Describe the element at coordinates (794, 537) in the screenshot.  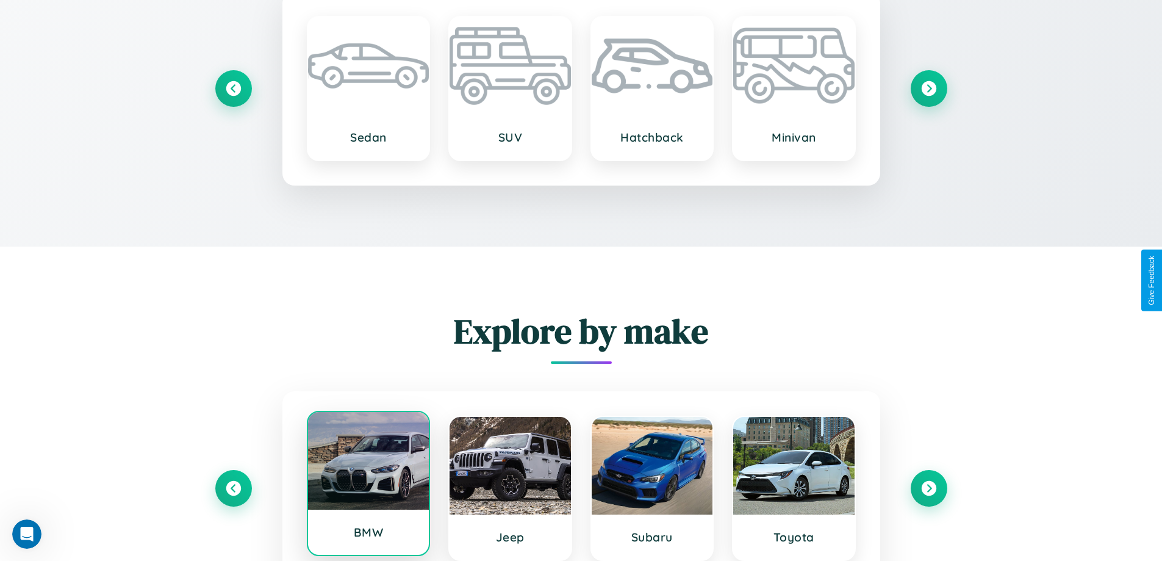
I see `h3: Toyota` at that location.